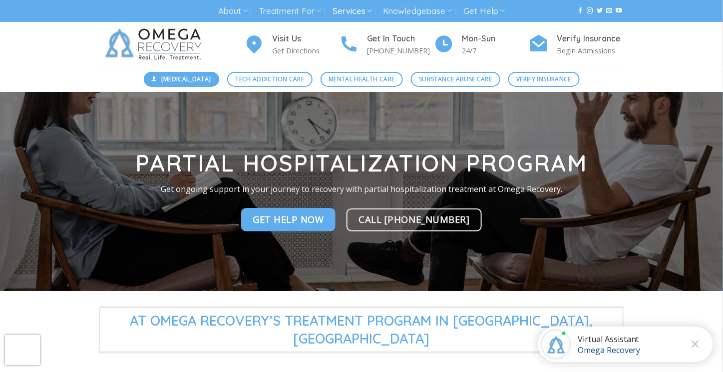  I want to click on span: Mental Health Care, so click(361, 79).